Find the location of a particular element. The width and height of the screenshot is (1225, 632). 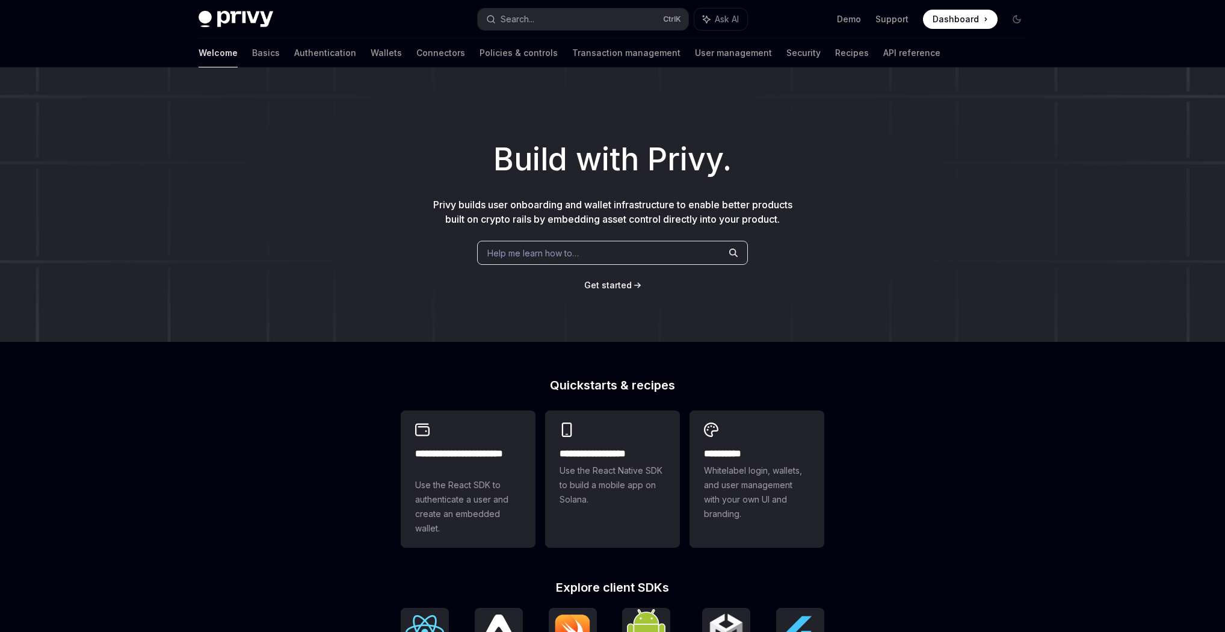

a: User management is located at coordinates (734, 53).